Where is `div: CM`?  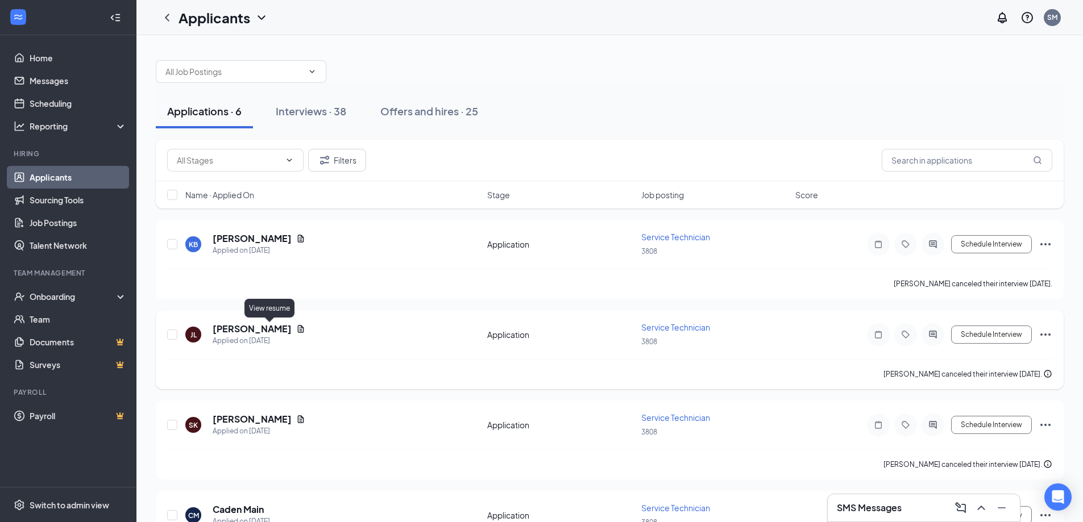 div: CM is located at coordinates (193, 516).